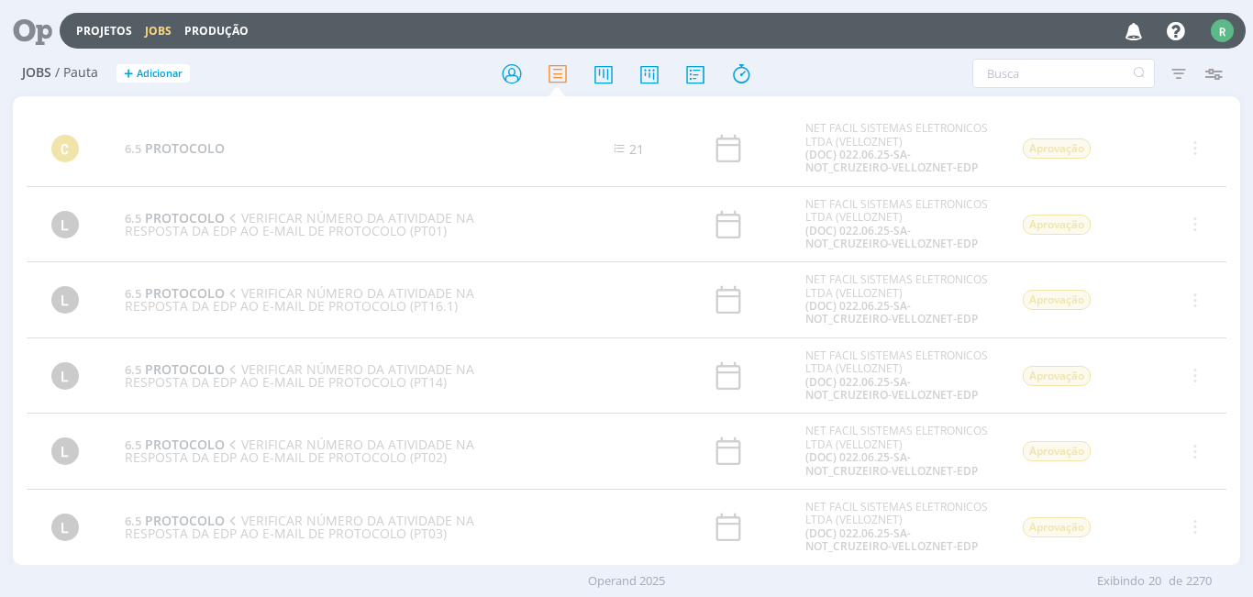 The image size is (1253, 597). I want to click on span: Adicionar, so click(160, 73).